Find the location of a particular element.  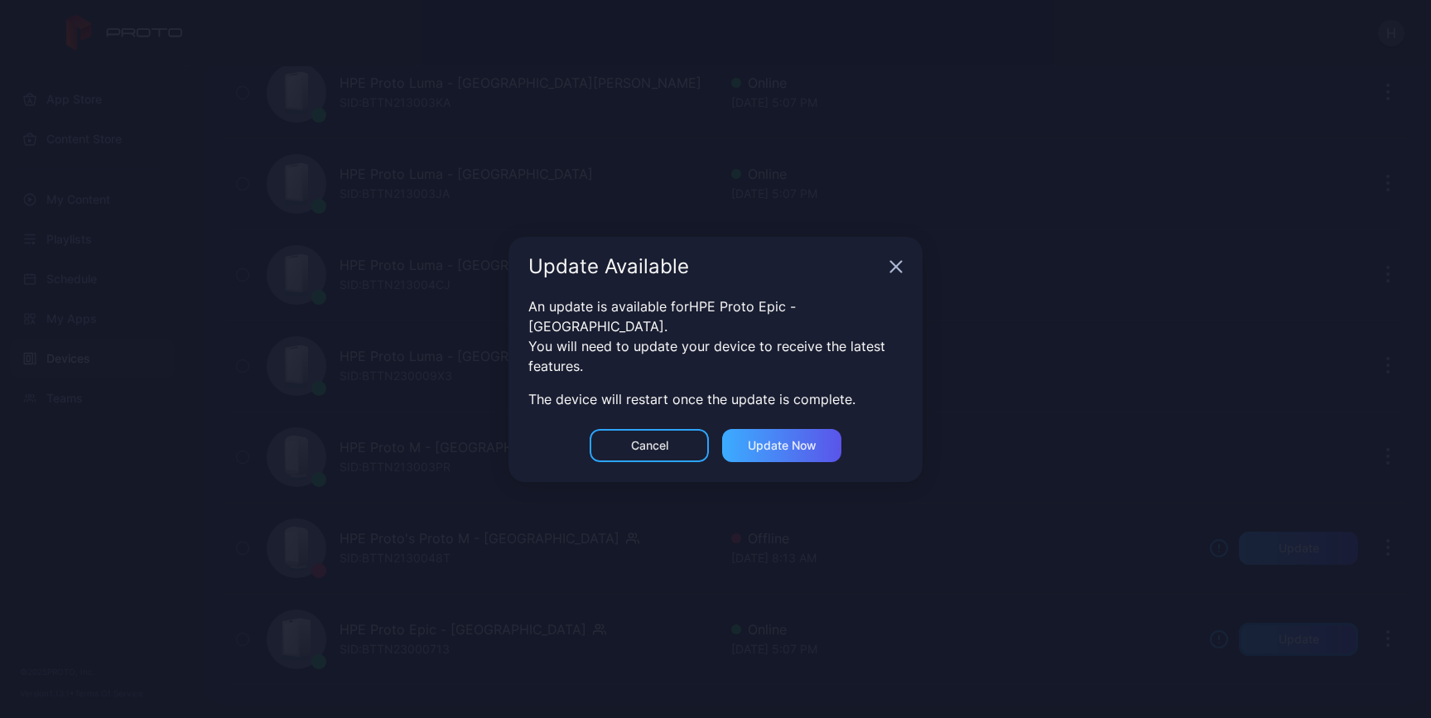

div: The device will restart once the update is complete. is located at coordinates (715, 399).